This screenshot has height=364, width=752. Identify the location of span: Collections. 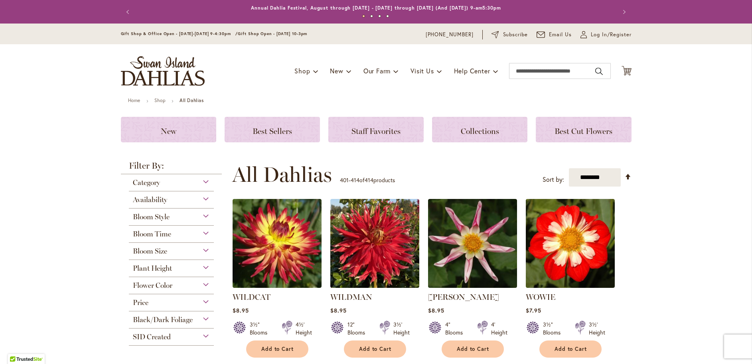
(480, 131).